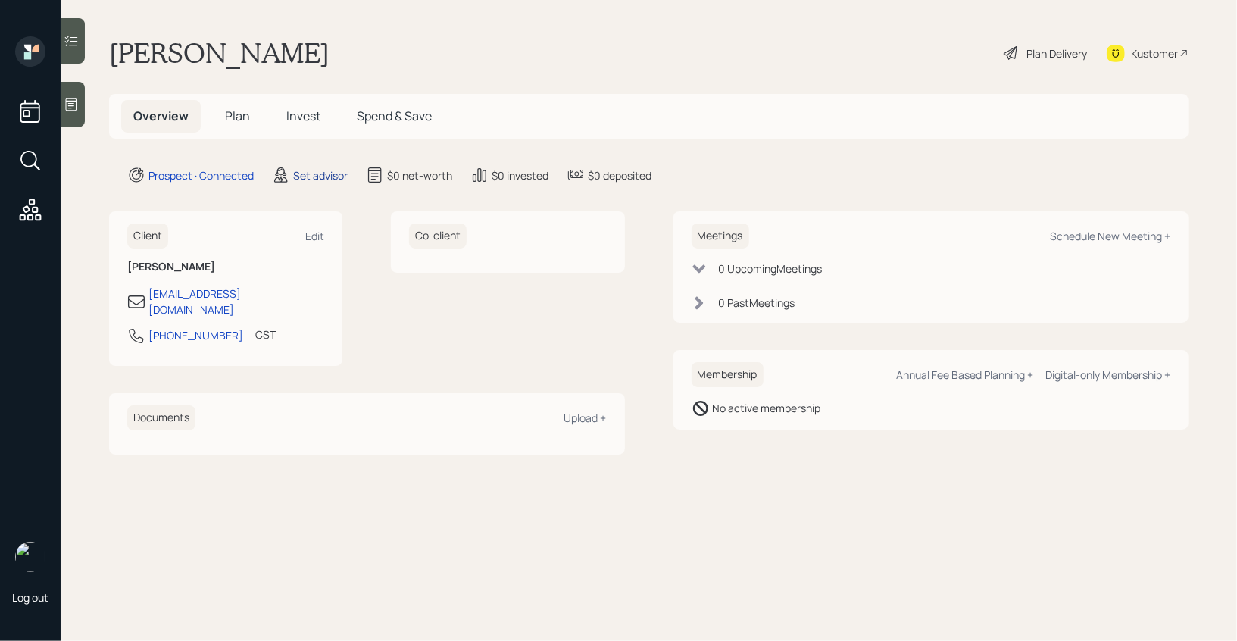  Describe the element at coordinates (757, 302) in the screenshot. I see `div: 0 Past Meeting s` at that location.